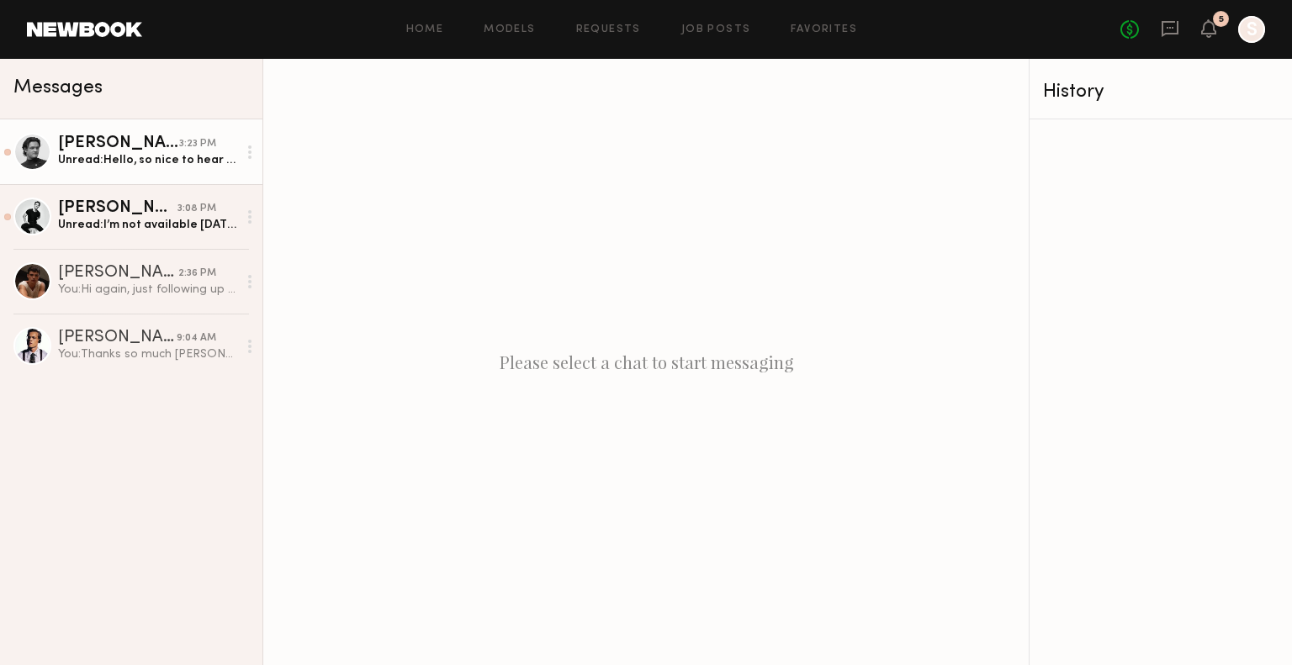 The width and height of the screenshot is (1292, 665). What do you see at coordinates (196, 338) in the screenshot?
I see `div: 9:04 AM` at bounding box center [196, 338].